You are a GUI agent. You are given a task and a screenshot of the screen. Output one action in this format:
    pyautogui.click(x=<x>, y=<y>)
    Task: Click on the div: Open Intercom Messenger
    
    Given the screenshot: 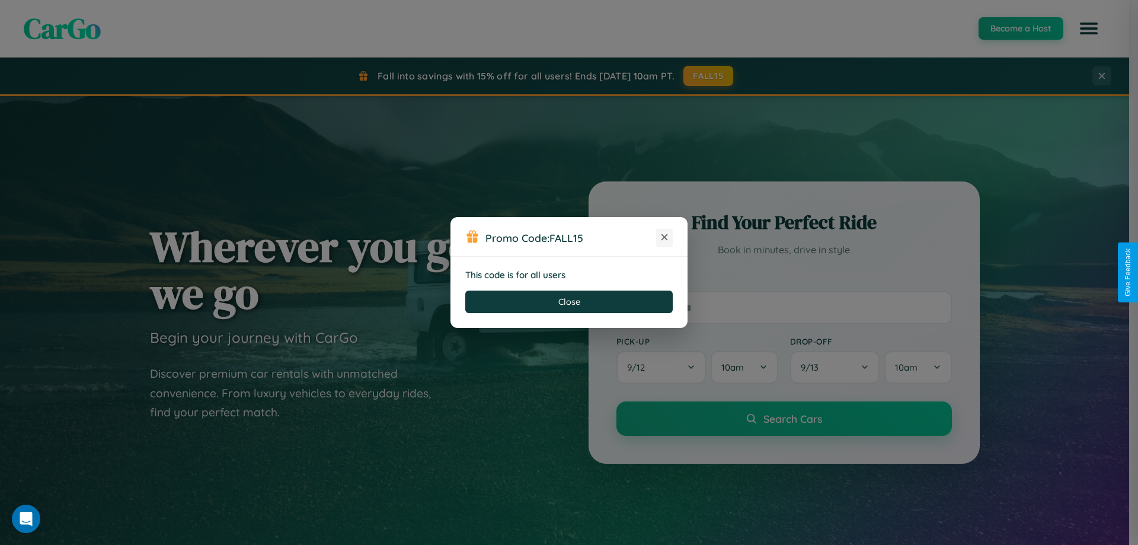 What is the action you would take?
    pyautogui.click(x=26, y=519)
    